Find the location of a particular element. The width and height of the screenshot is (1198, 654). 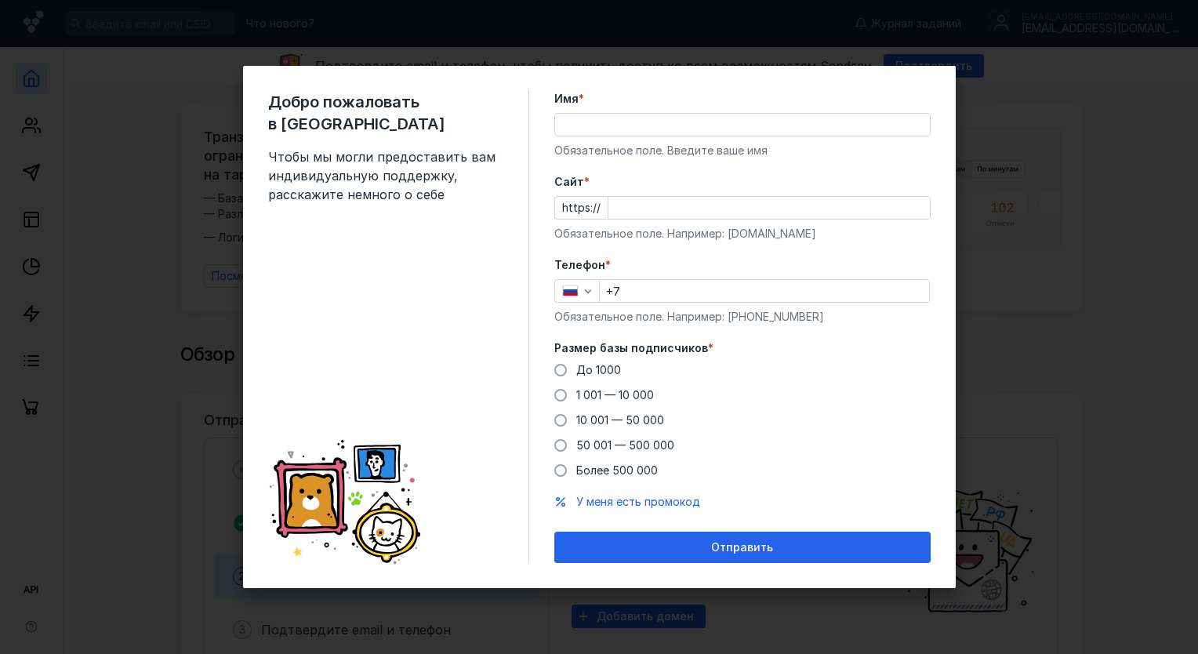

span: Имя is located at coordinates (566, 99).